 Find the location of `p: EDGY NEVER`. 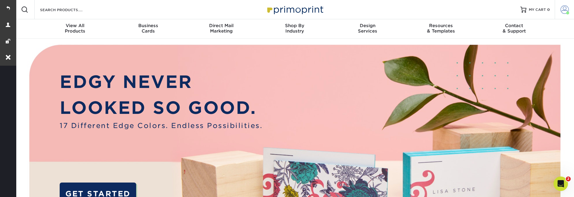

p: EDGY NEVER is located at coordinates (161, 82).